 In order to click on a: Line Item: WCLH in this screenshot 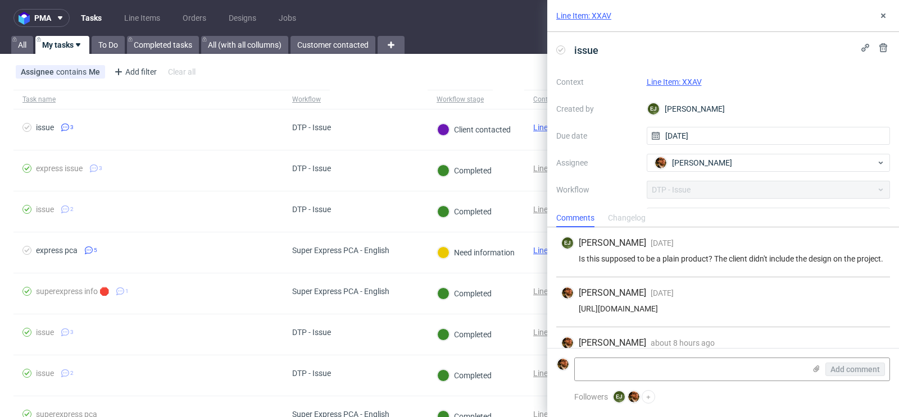, I will do `click(562, 292)`.